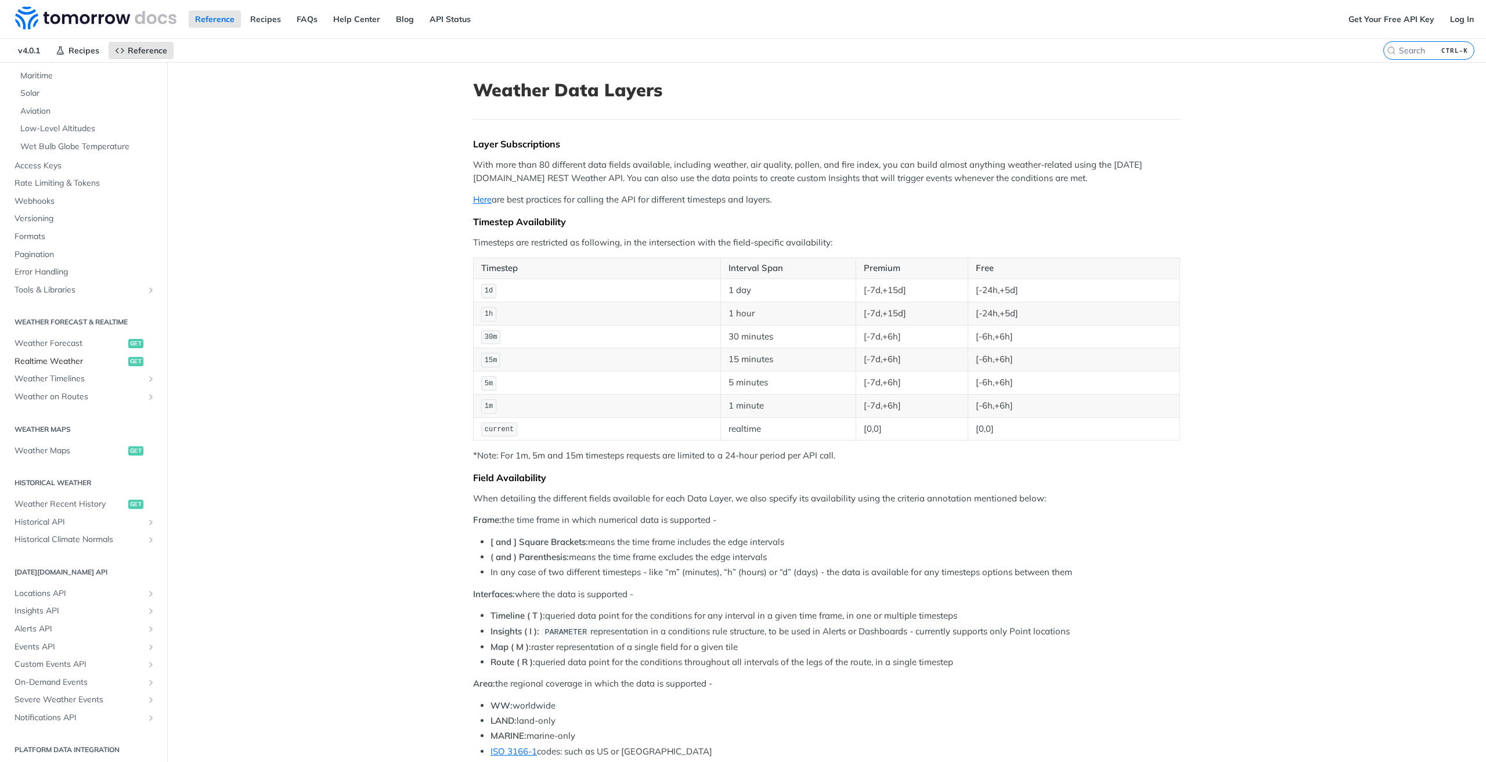  I want to click on td: [-7d,+15d], so click(912, 290).